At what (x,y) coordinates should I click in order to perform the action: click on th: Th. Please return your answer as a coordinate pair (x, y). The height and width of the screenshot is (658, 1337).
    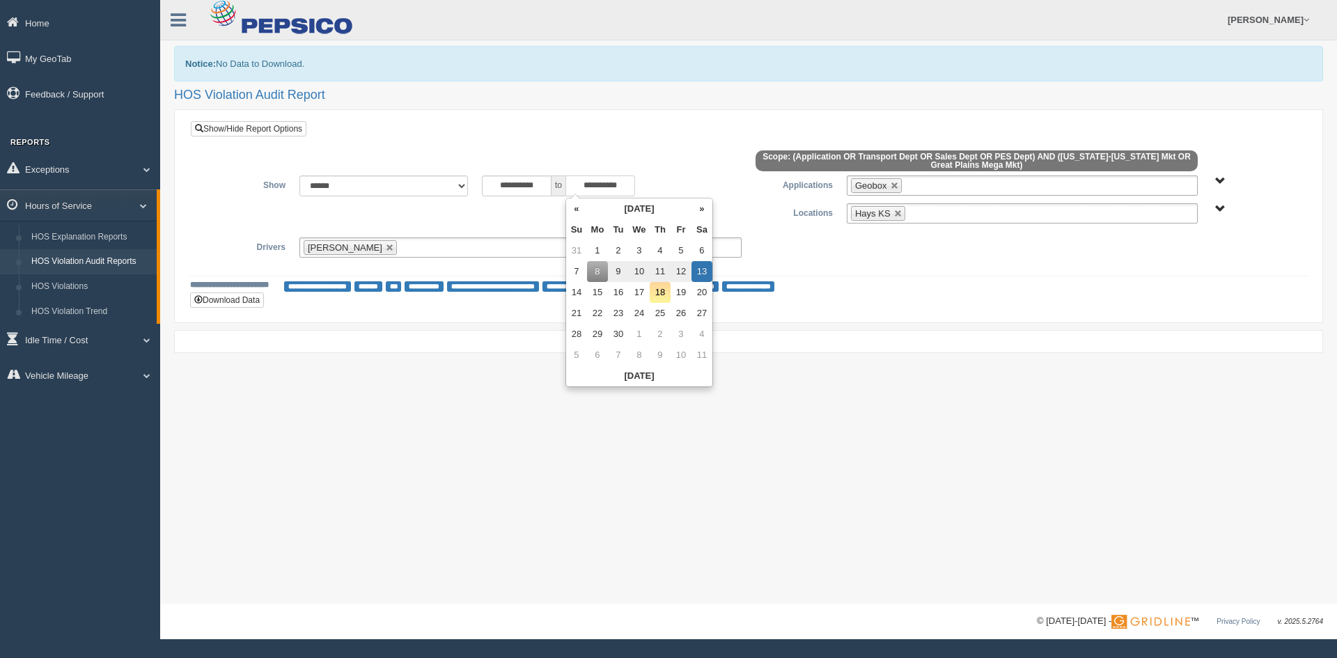
    Looking at the image, I should click on (660, 230).